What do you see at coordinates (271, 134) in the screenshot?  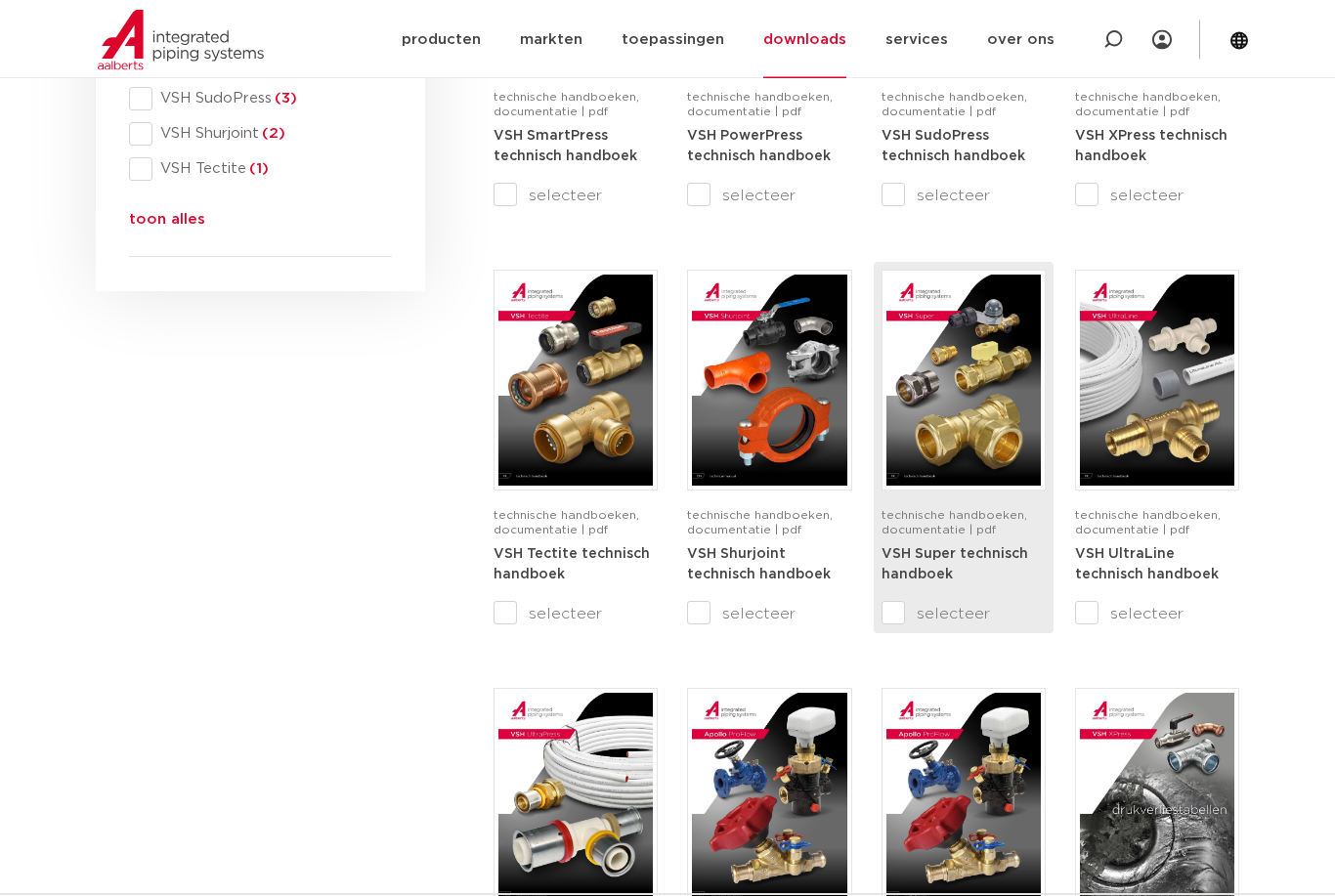 I see `span: (2)` at bounding box center [271, 134].